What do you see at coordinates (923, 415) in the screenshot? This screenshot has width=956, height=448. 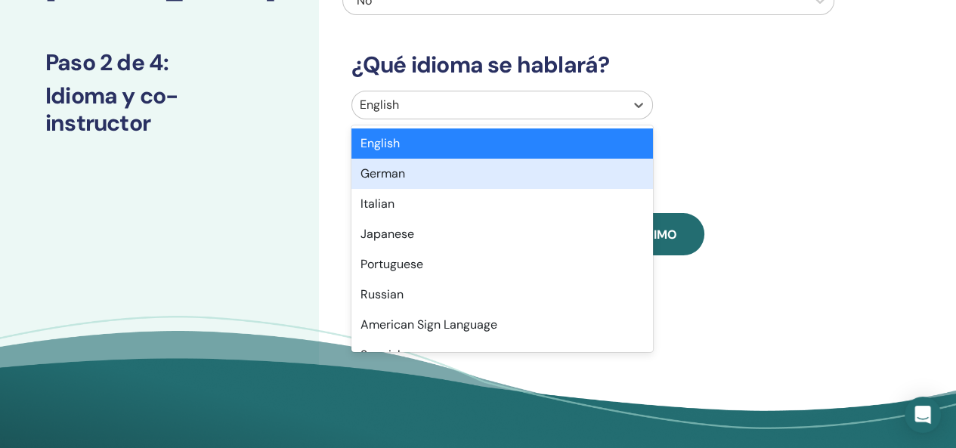 I see `div: Open Intercom Messenger` at bounding box center [923, 415].